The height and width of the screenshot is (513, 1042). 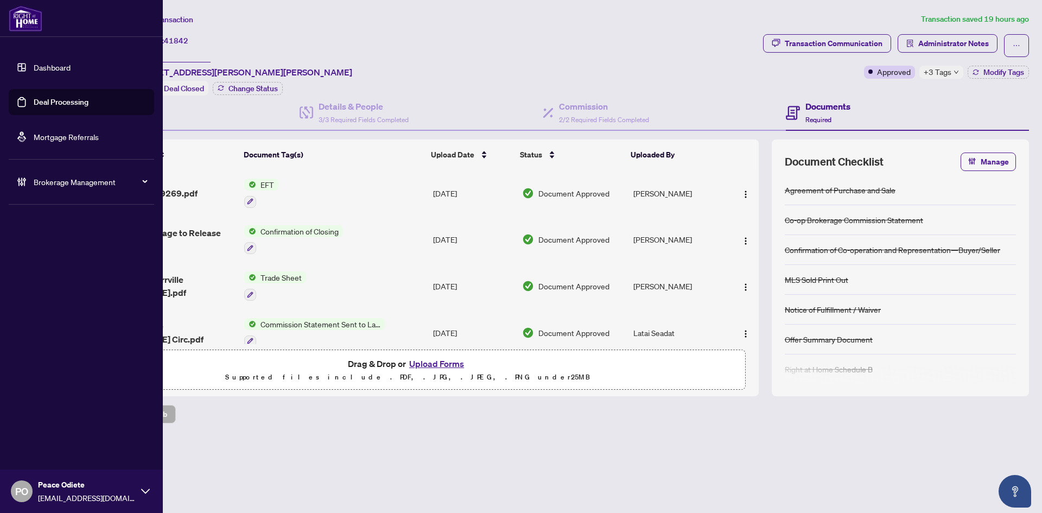 I want to click on span: ellipsis, so click(x=1016, y=46).